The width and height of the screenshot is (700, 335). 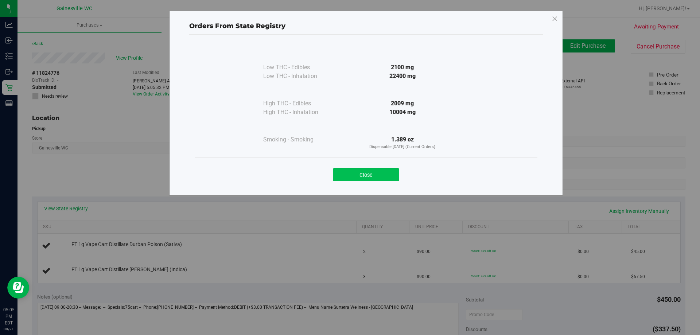 I want to click on div: High THC - Inhalation, so click(x=300, y=112).